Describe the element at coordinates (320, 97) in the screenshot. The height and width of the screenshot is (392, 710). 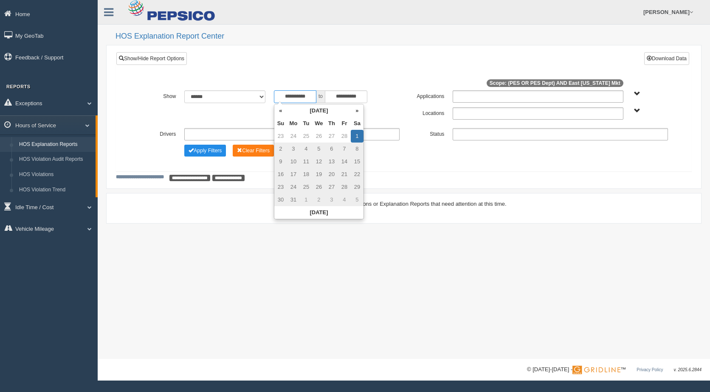
I see `span: to` at that location.